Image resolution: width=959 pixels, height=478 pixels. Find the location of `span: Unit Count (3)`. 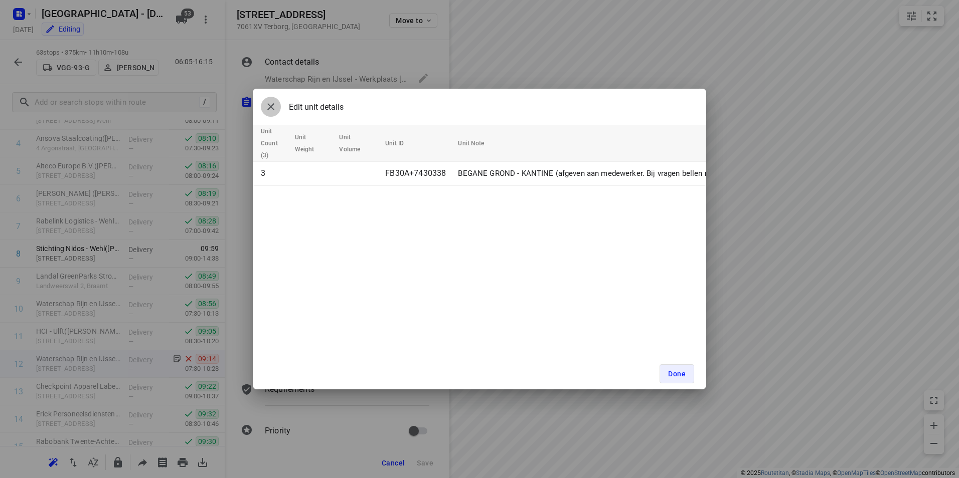

span: Unit Count (3) is located at coordinates (276, 143).